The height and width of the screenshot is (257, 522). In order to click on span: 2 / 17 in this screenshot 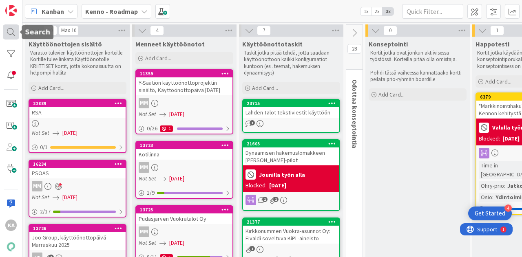, I will do `click(45, 212)`.